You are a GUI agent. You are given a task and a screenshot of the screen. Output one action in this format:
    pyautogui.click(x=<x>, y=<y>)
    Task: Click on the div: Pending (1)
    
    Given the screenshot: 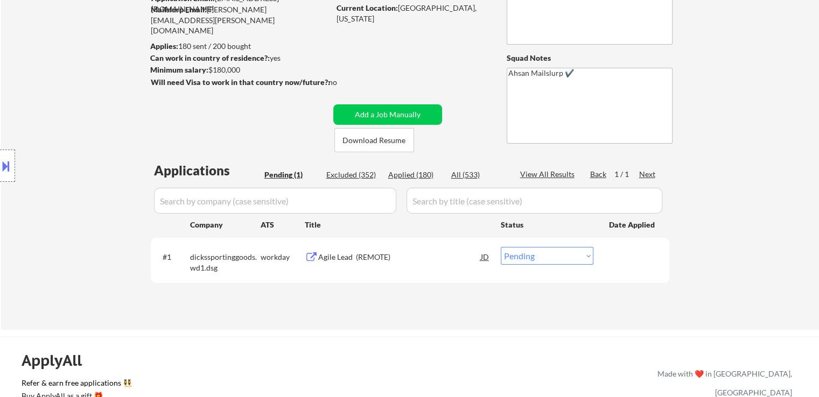 What is the action you would take?
    pyautogui.click(x=291, y=175)
    